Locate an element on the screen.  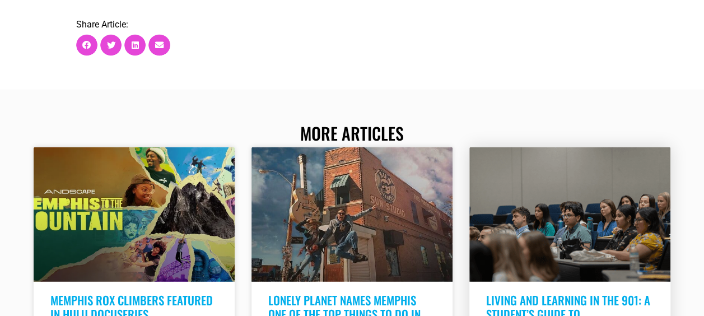
p: Share Article: is located at coordinates (352, 25).